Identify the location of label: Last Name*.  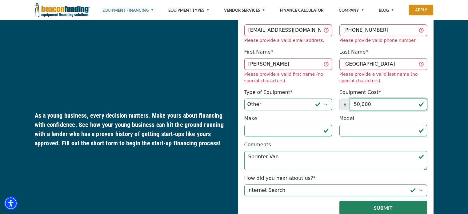
(354, 52).